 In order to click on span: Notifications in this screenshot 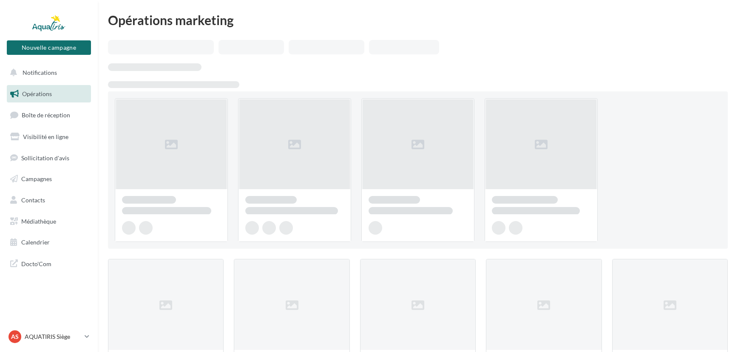, I will do `click(40, 72)`.